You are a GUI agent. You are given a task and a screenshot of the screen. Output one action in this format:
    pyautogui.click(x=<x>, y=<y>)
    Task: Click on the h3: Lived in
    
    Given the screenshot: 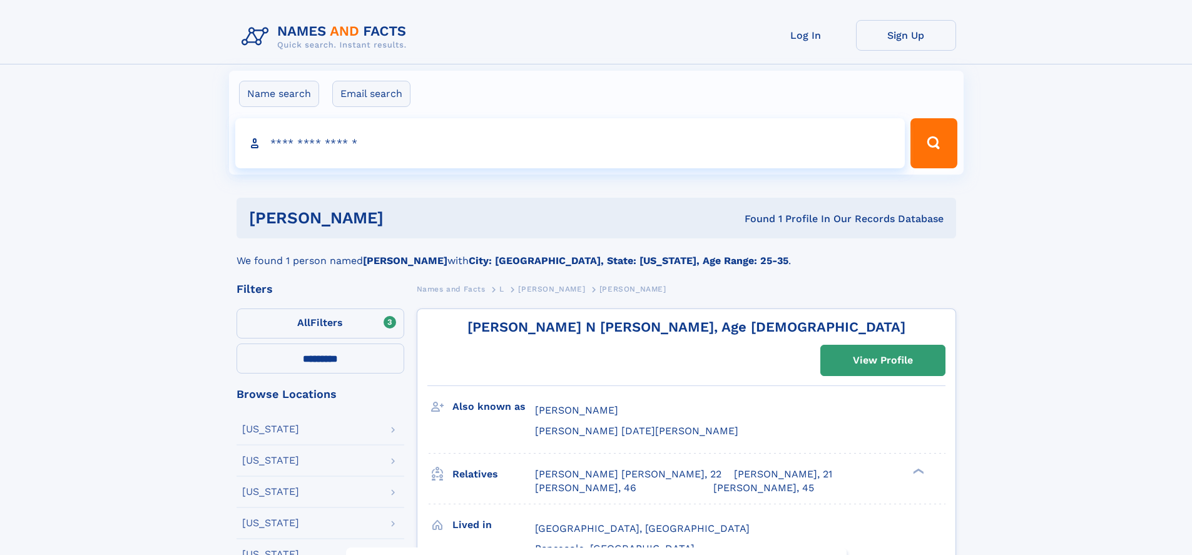 What is the action you would take?
    pyautogui.click(x=494, y=525)
    